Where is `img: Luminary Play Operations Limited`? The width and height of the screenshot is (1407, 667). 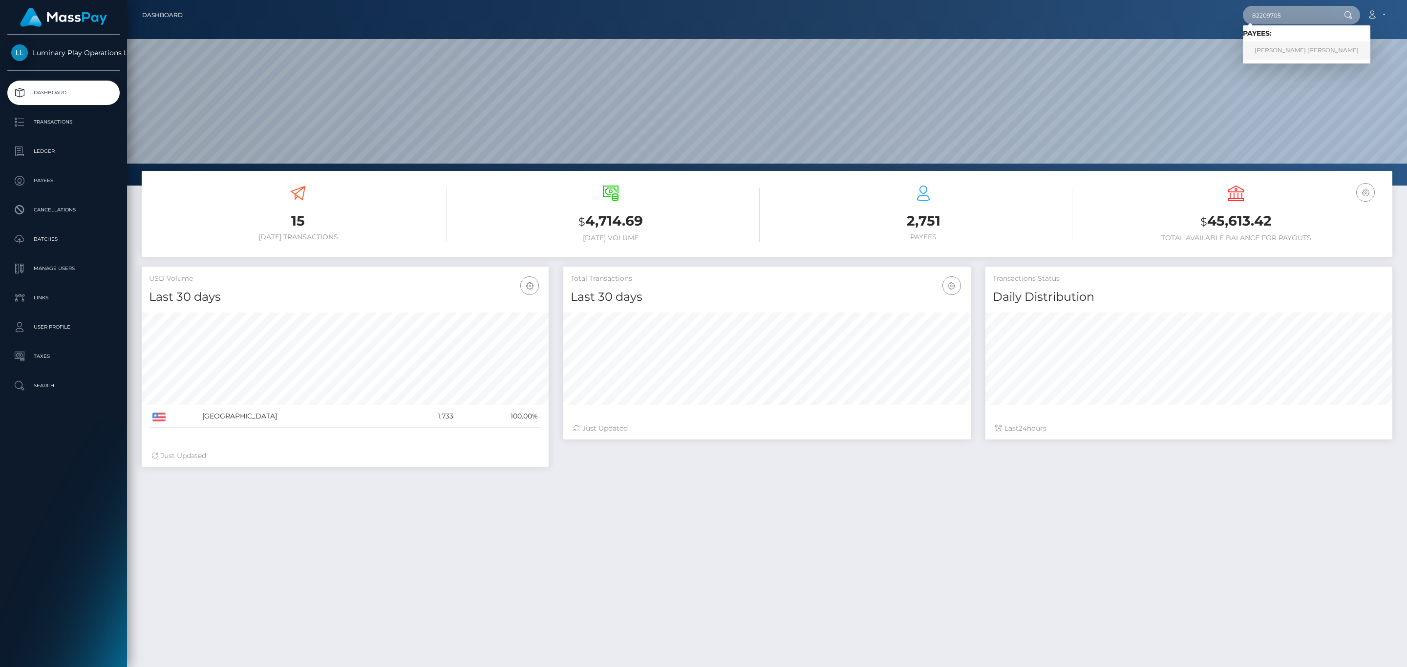 img: Luminary Play Operations Limited is located at coordinates (20, 53).